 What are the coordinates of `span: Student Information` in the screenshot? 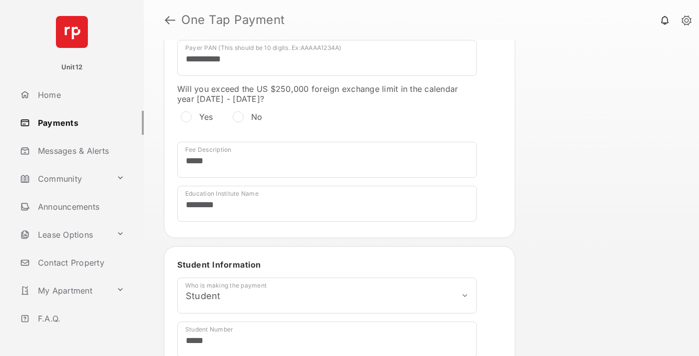 It's located at (219, 265).